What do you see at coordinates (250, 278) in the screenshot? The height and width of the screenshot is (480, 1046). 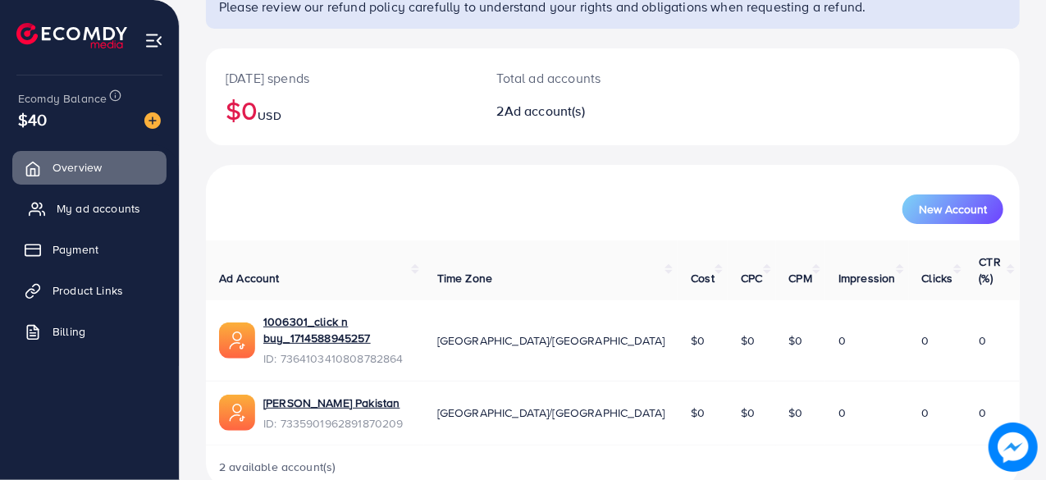 I see `span: Ad Account` at bounding box center [250, 278].